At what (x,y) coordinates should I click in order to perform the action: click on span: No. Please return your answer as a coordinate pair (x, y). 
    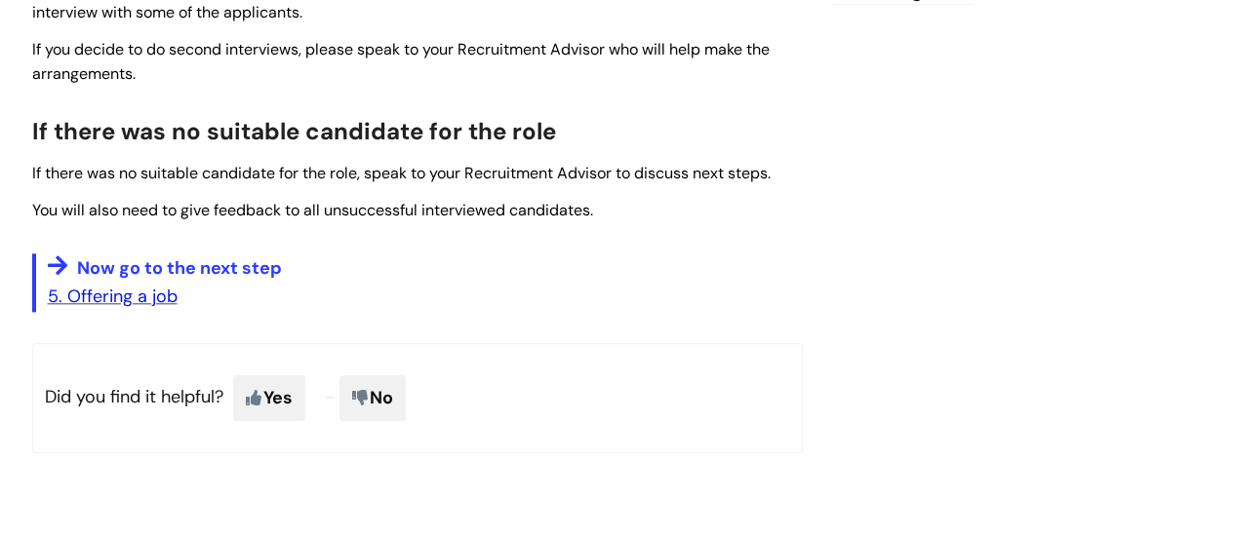
    Looking at the image, I should click on (373, 398).